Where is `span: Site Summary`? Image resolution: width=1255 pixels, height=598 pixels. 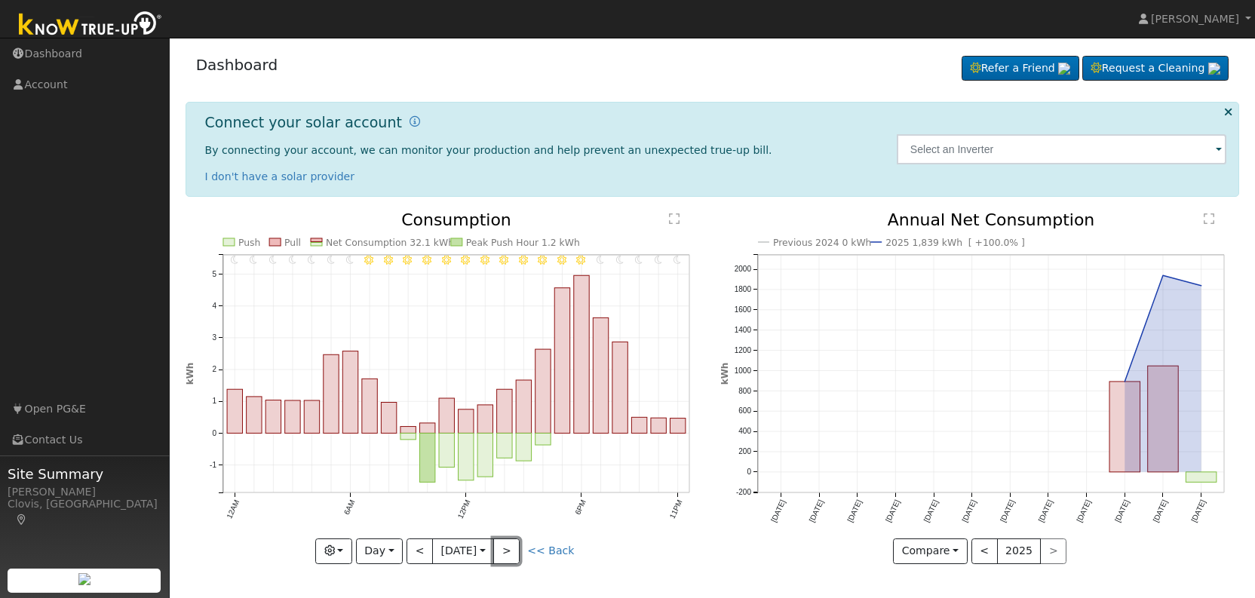
span: Site Summary is located at coordinates (84, 473).